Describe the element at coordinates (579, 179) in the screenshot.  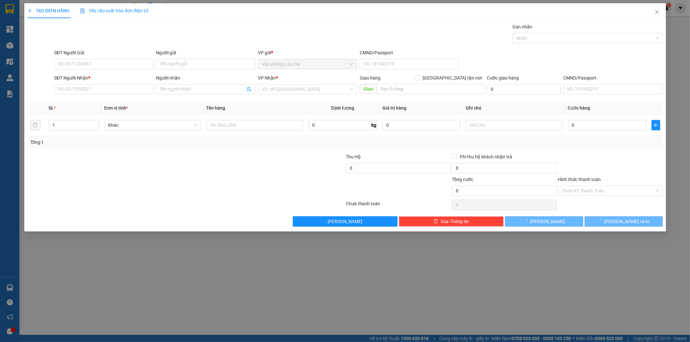
I see `label: Hình thức thanh toán` at that location.